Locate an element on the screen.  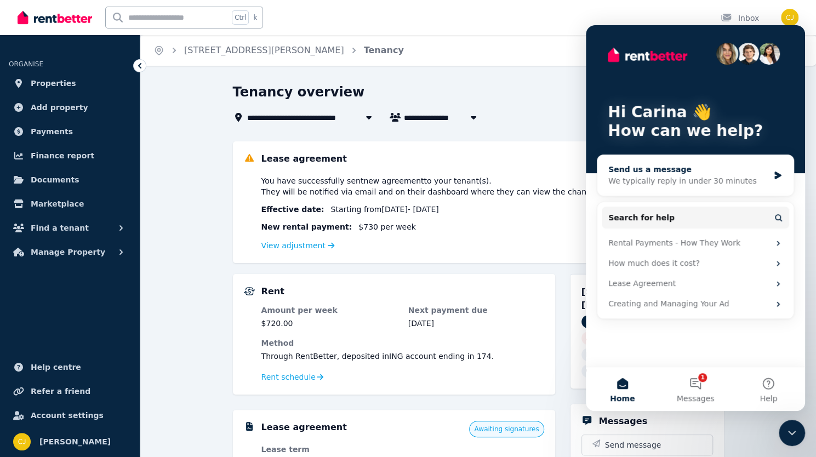
span: You have successfully sent new agreement to your tenant(s) . They will be notified via email and ... is located at coordinates (432, 186).